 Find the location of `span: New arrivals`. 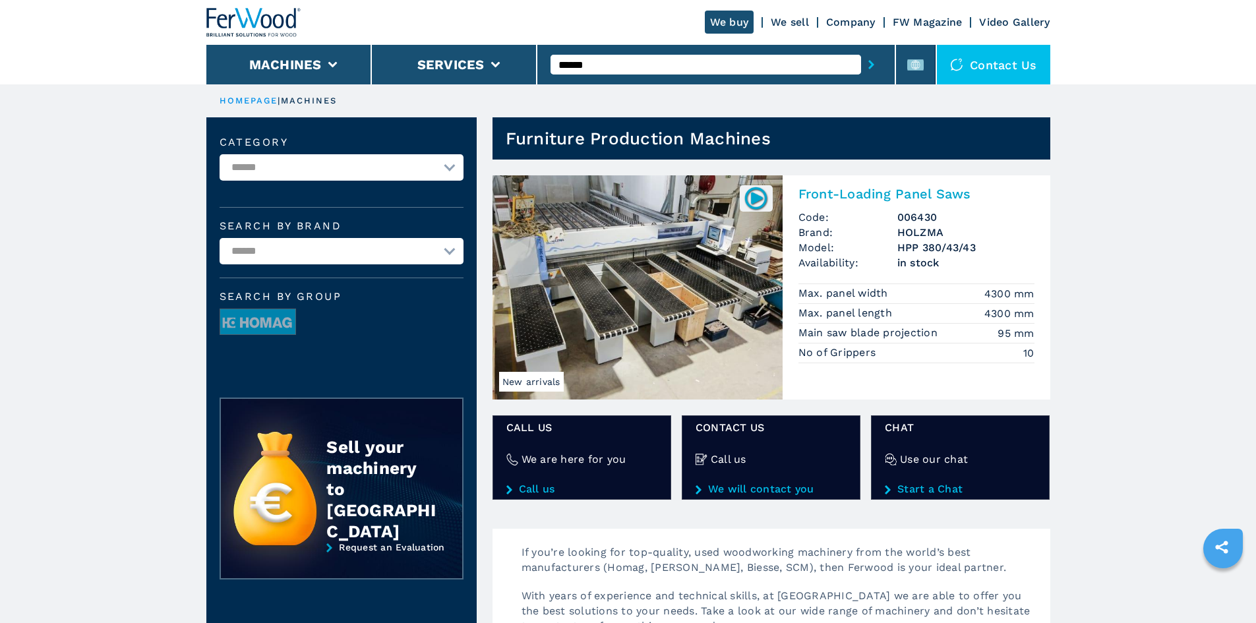

span: New arrivals is located at coordinates (531, 382).